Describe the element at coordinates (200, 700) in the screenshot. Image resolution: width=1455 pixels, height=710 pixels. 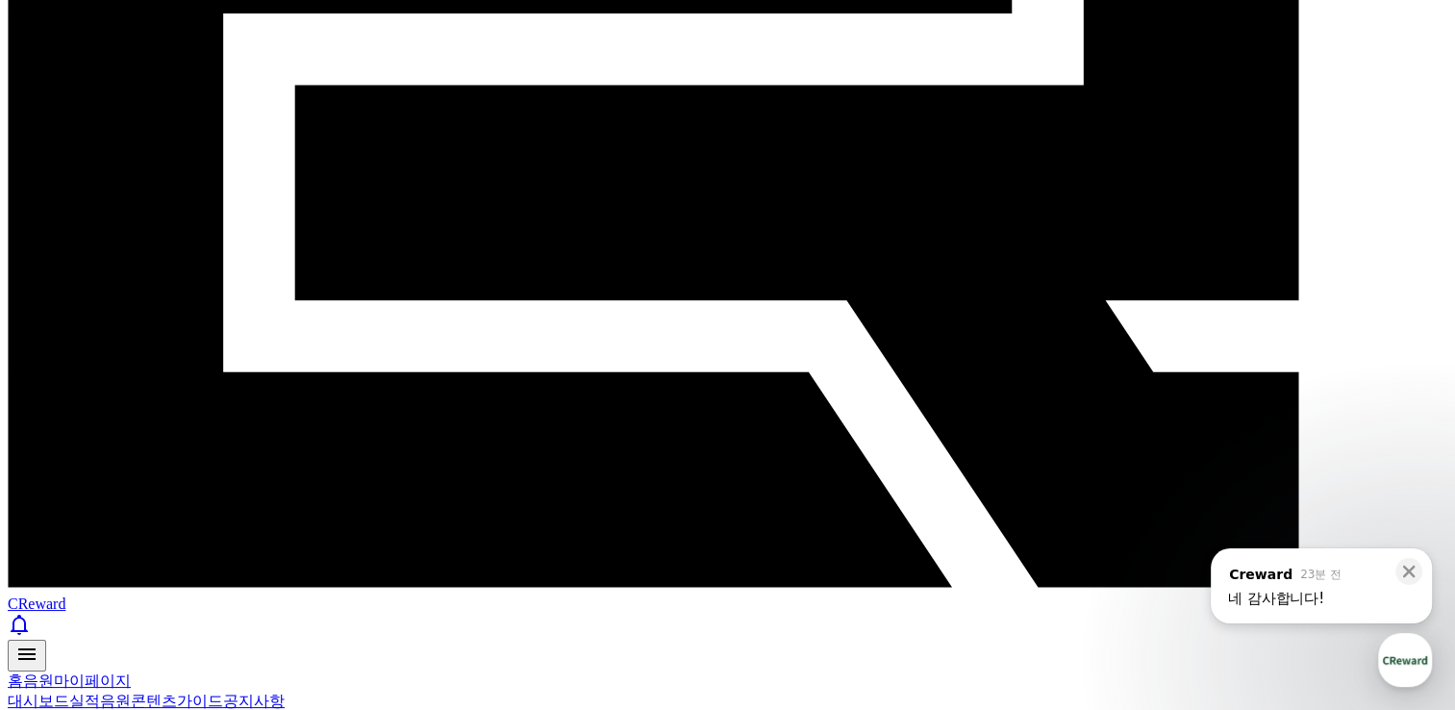
I see `a: 가이드` at that location.